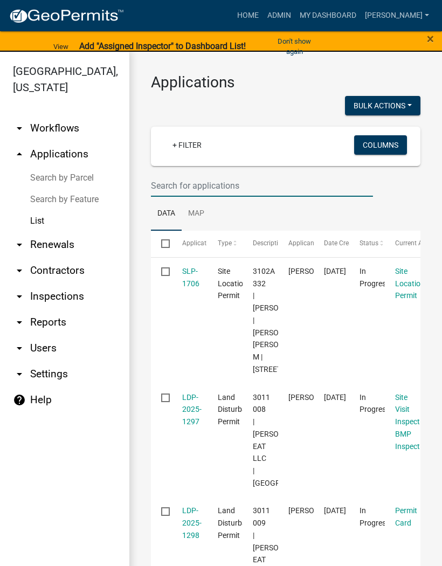 This screenshot has width=442, height=566. What do you see at coordinates (187, 145) in the screenshot?
I see `a: + Filter` at bounding box center [187, 145].